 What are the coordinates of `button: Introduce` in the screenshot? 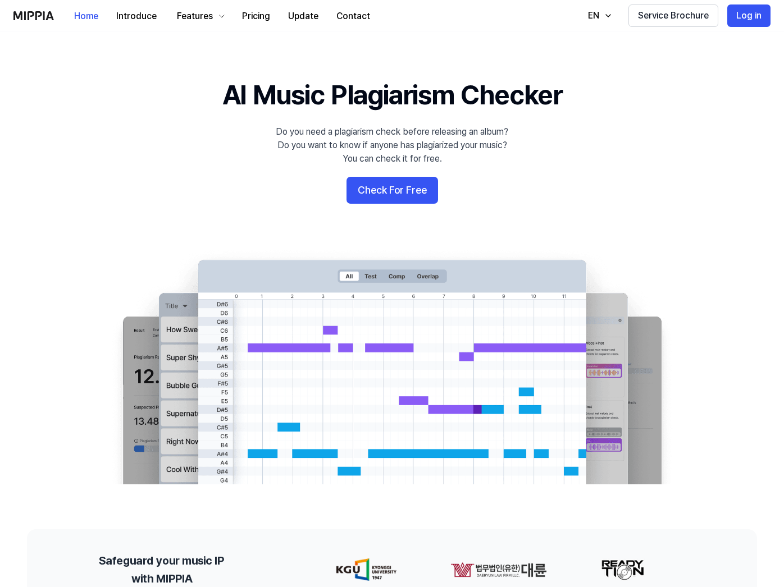 It's located at (136, 16).